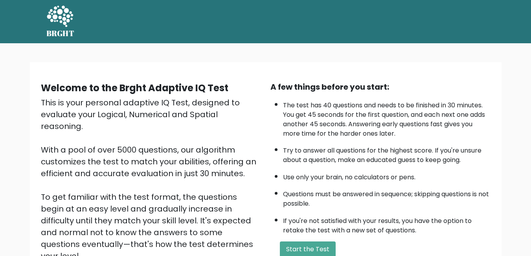 The height and width of the screenshot is (256, 531). I want to click on li: Questions must be answered in sequence; skipping questions is not possible., so click(386, 197).